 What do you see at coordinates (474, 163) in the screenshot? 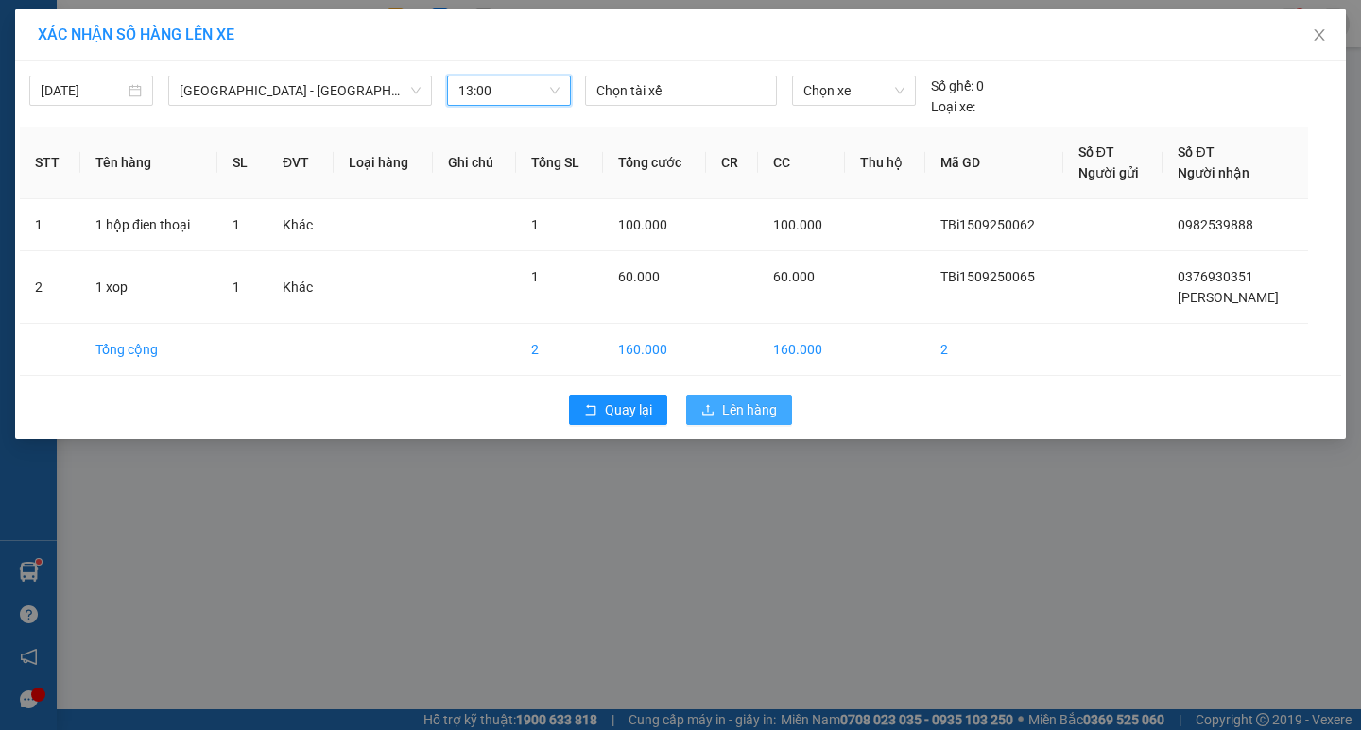
I see `th: Ghi chú` at bounding box center [474, 163].